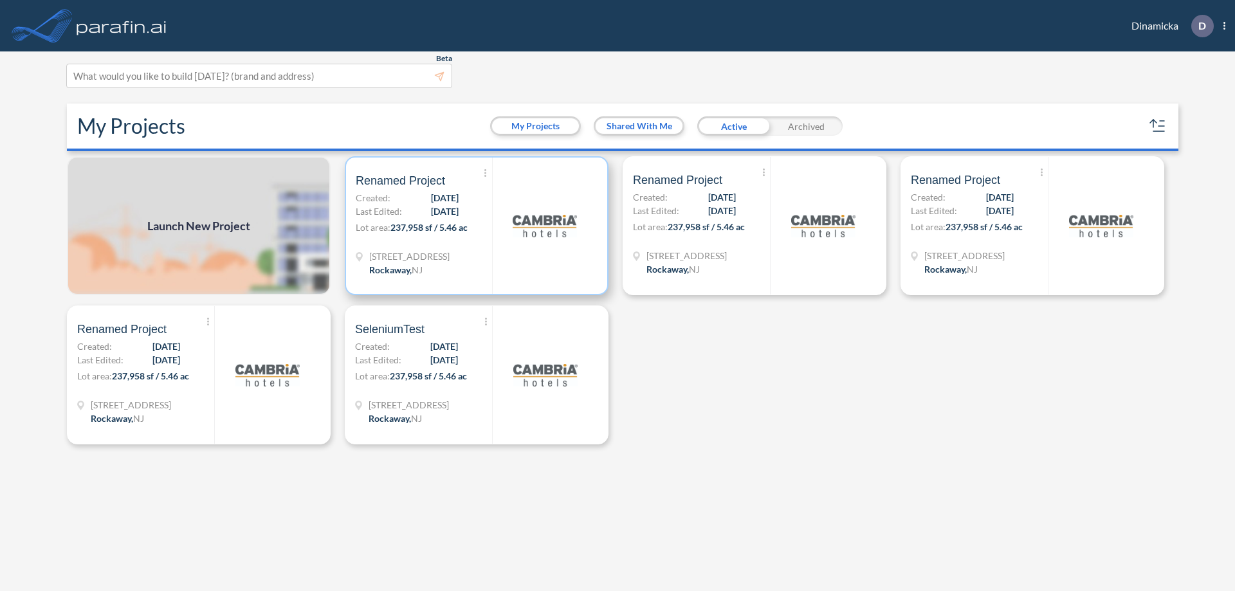 Image resolution: width=1235 pixels, height=591 pixels. I want to click on button: Shared With Me, so click(639, 126).